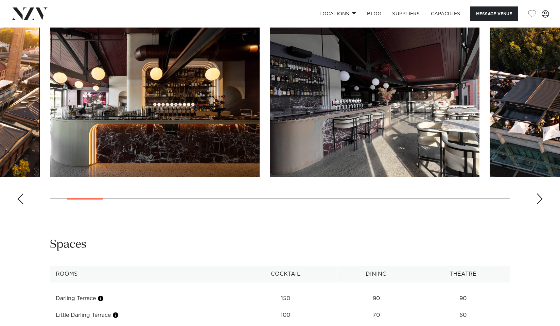  I want to click on h2: Spaces, so click(68, 244).